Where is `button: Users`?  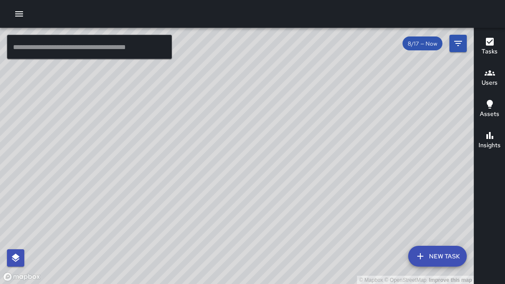
button: Users is located at coordinates (489, 78).